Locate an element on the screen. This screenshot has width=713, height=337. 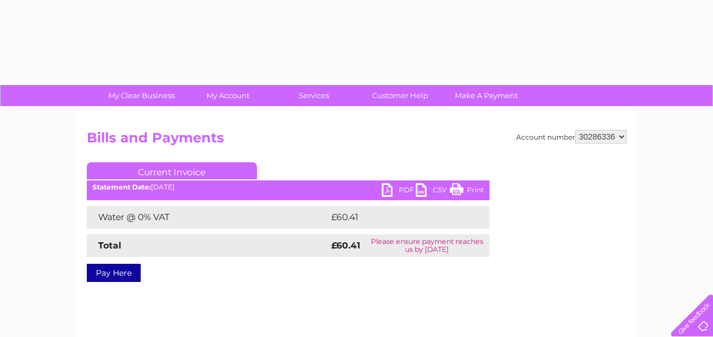
a: Pay Here is located at coordinates (113, 273).